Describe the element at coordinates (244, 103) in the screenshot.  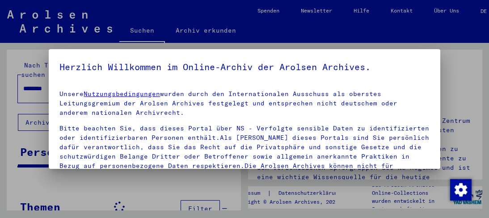
I see `p: Unsere wurden durch den Internationalen Ausschuss als oberstes Leitungsgremium der Arolsen Archiv...` at that location.